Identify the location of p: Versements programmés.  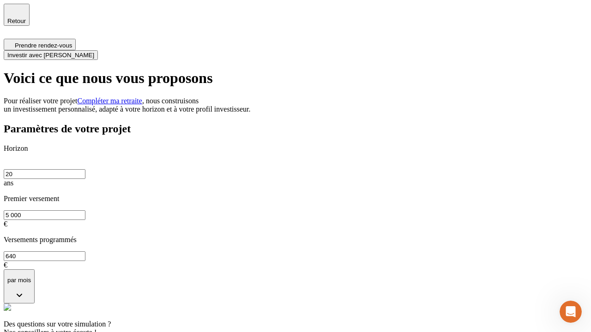
(296, 240).